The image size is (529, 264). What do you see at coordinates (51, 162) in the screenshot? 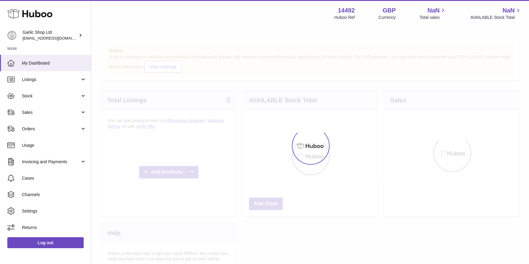
I see `span: Invoicing and Payments` at bounding box center [51, 162].